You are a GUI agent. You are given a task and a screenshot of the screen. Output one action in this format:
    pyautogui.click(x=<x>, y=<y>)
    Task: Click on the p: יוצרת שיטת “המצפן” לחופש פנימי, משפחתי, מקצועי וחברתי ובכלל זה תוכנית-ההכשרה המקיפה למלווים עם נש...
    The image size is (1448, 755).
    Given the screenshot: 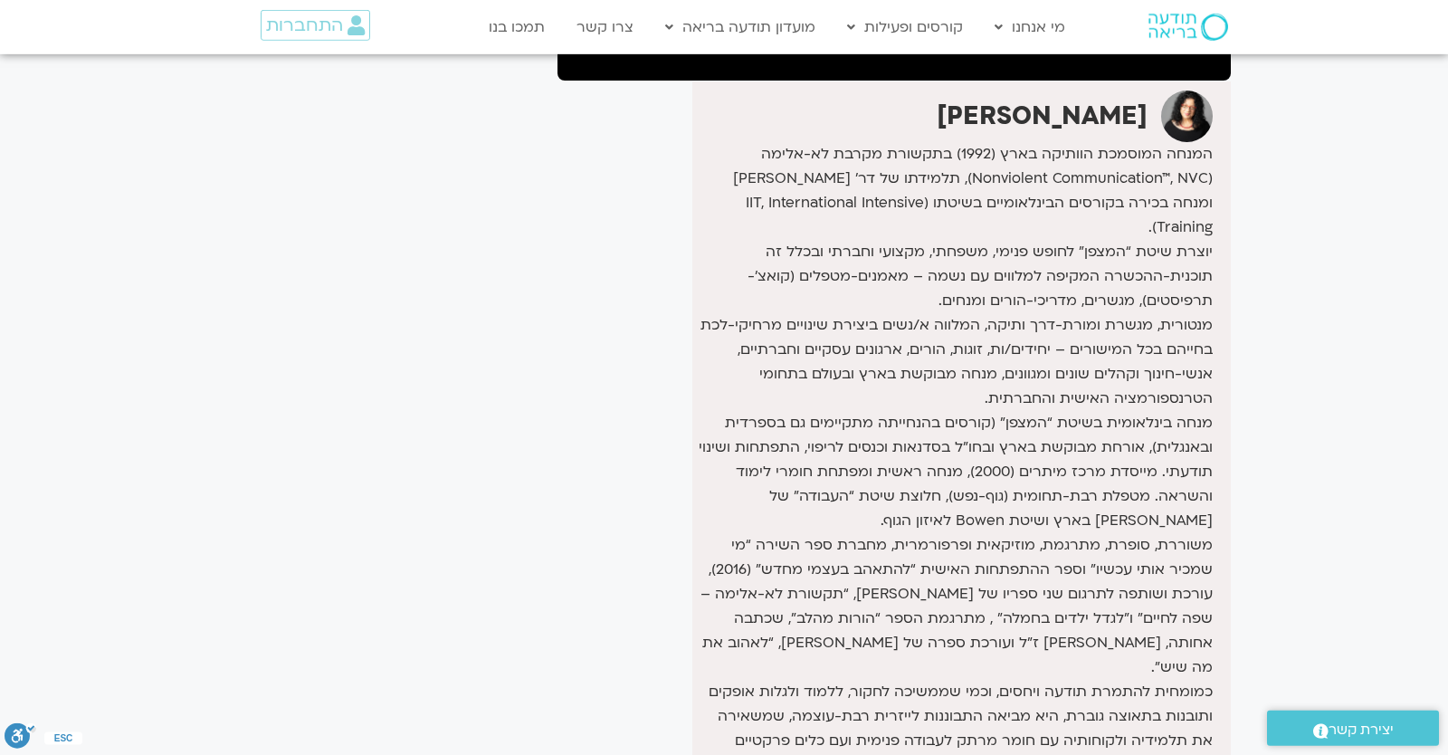 What is the action you would take?
    pyautogui.click(x=955, y=325)
    